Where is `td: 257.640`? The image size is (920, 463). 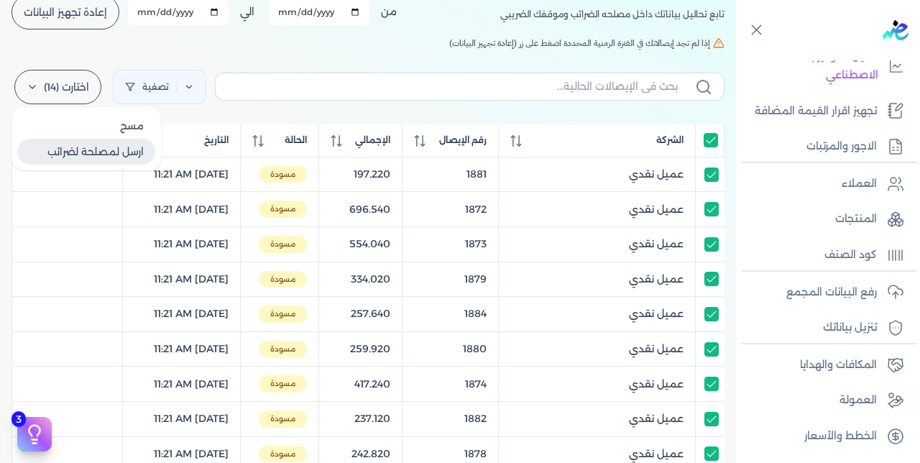
td: 257.640 is located at coordinates (361, 314).